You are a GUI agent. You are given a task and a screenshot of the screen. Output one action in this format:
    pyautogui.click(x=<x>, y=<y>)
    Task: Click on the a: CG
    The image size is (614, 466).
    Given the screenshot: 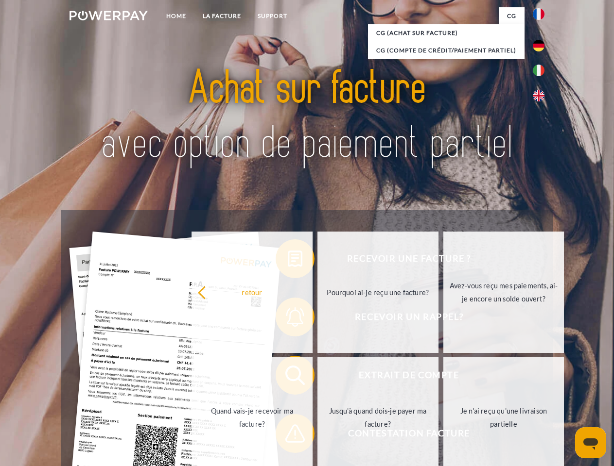 What is the action you would take?
    pyautogui.click(x=511, y=16)
    